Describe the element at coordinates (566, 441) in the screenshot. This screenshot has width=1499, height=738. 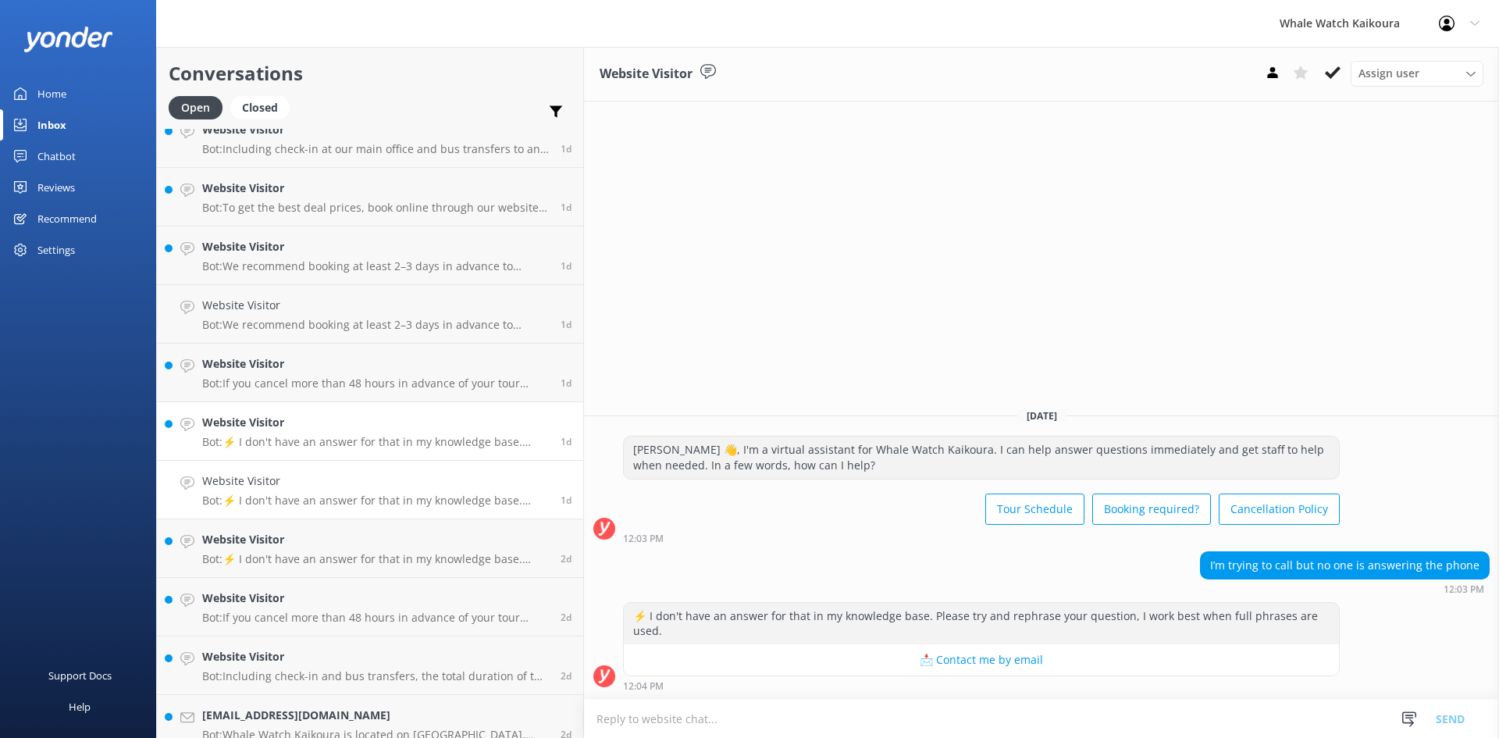
I see `span: Aug 29 2025 12:09pm (UTC +12:00) Pacific/Auckland` at that location.